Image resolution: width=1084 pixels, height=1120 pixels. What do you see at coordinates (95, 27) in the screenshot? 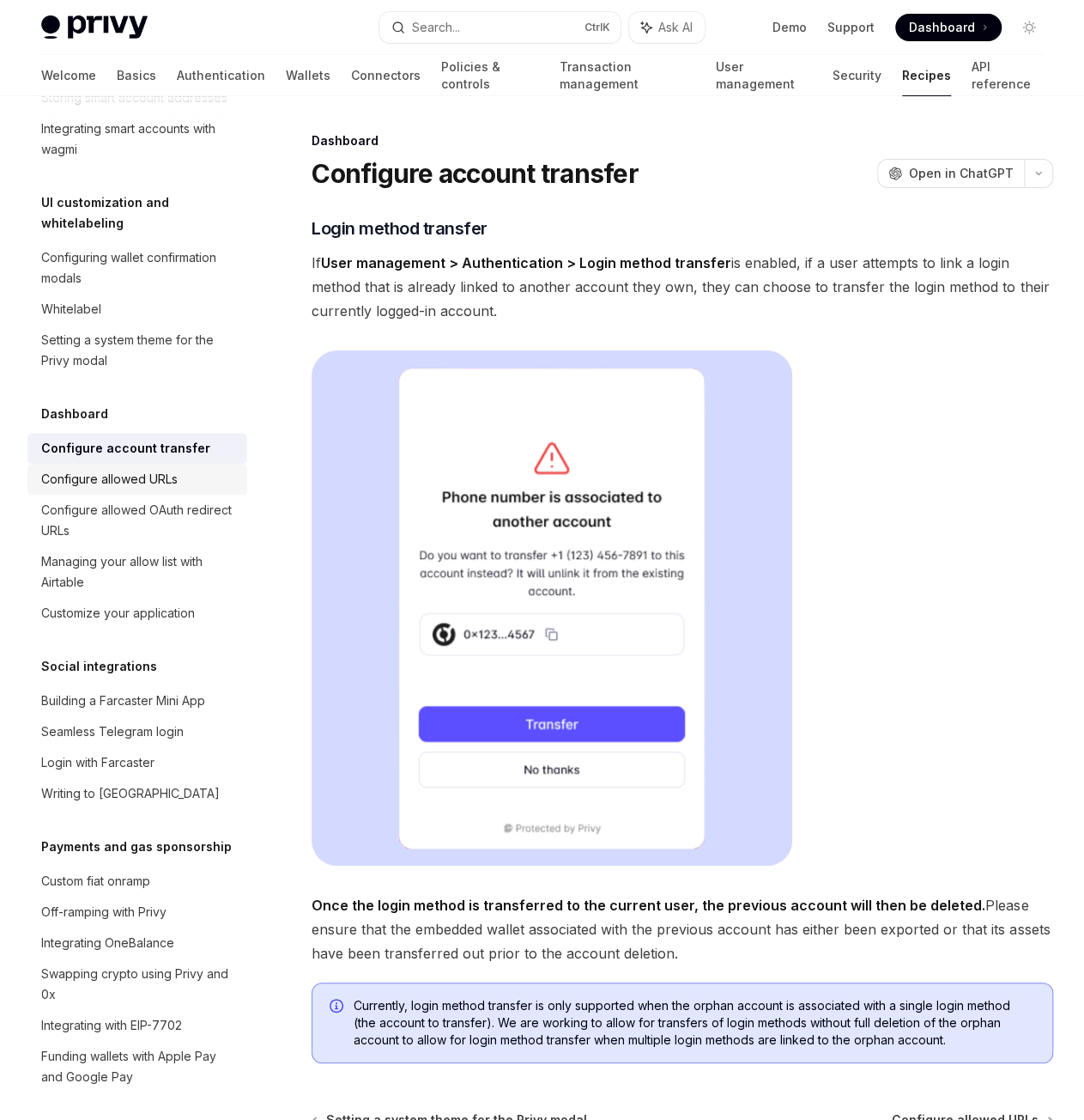
I see `img: light logo` at bounding box center [95, 27].